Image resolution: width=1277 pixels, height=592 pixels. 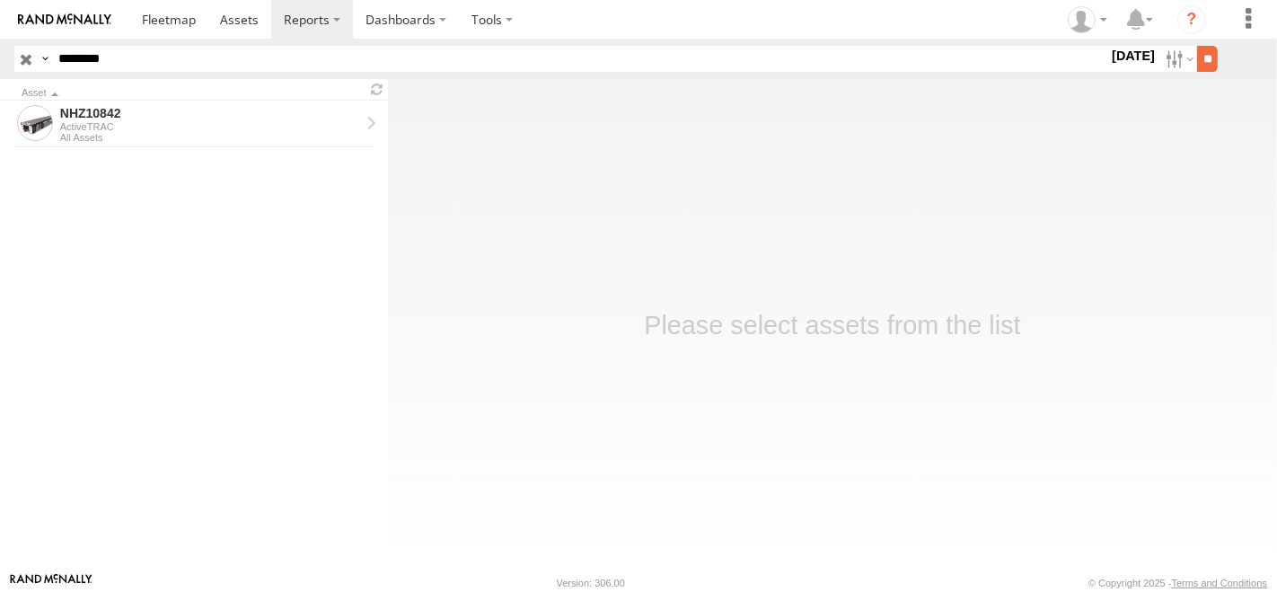 What do you see at coordinates (210, 137) in the screenshot?
I see `div: All Assets` at bounding box center [210, 137].